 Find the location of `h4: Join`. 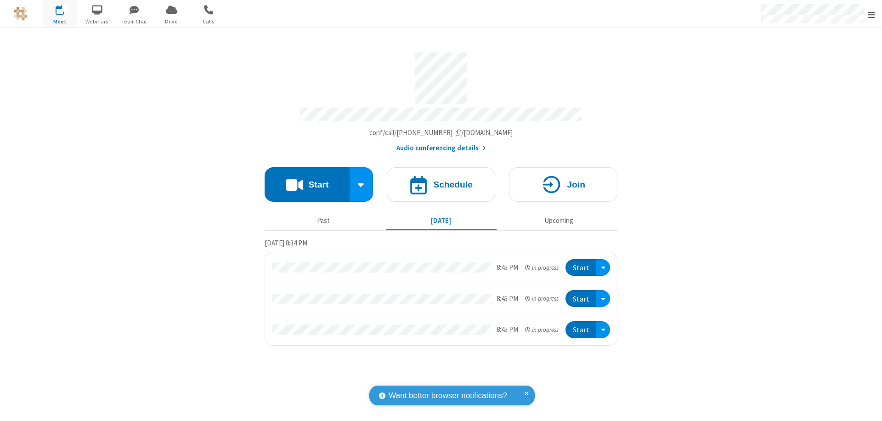

h4: Join is located at coordinates (576, 184).